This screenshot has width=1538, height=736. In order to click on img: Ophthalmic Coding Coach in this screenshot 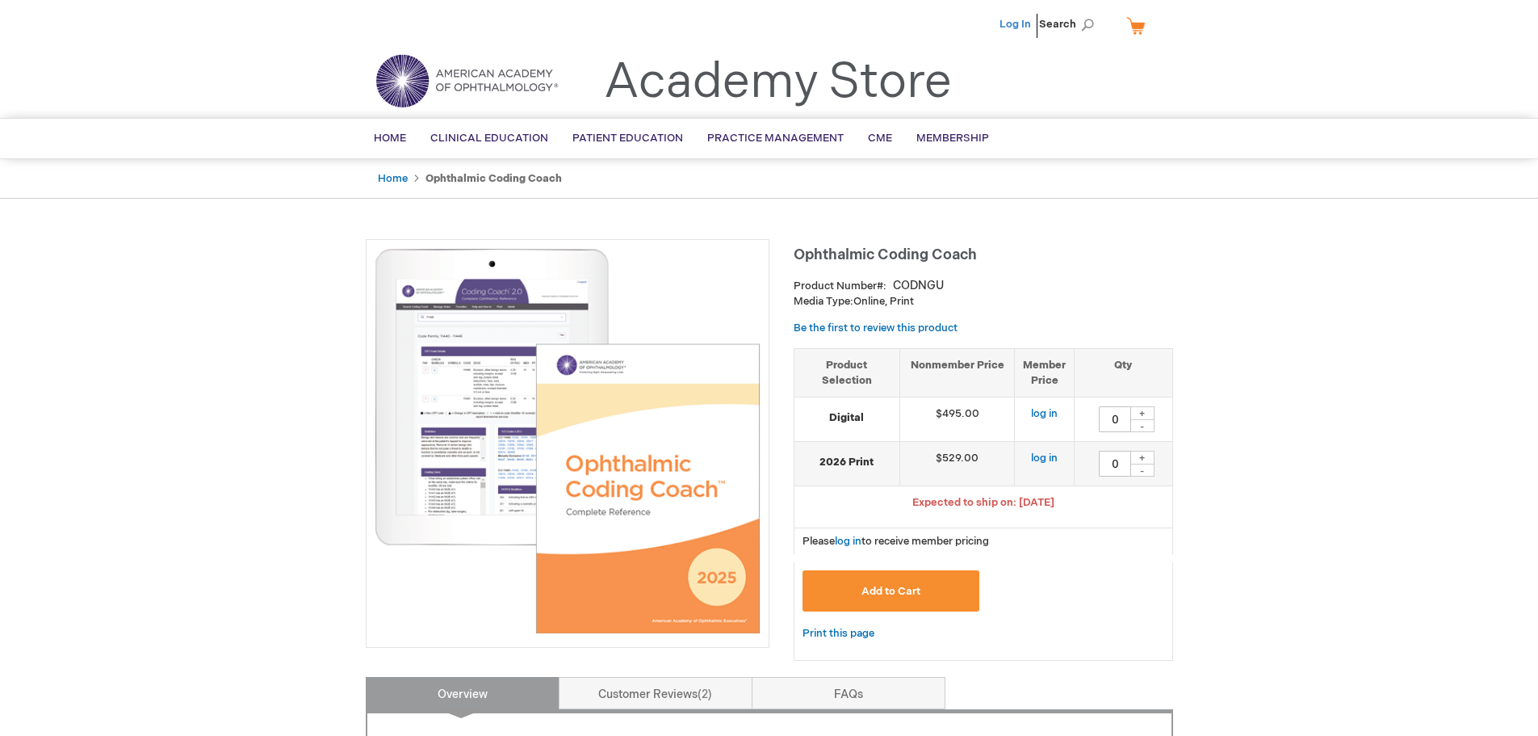, I will do `click(568, 441)`.